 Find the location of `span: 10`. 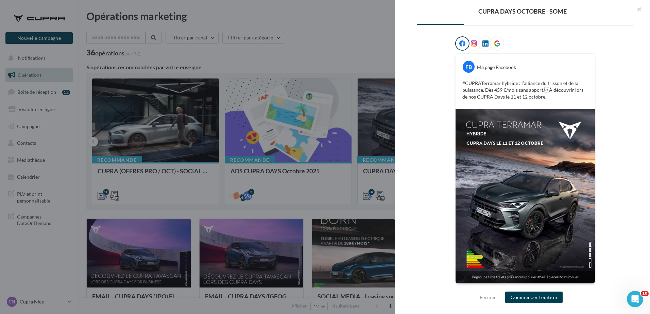

span: 10 is located at coordinates (645, 294).